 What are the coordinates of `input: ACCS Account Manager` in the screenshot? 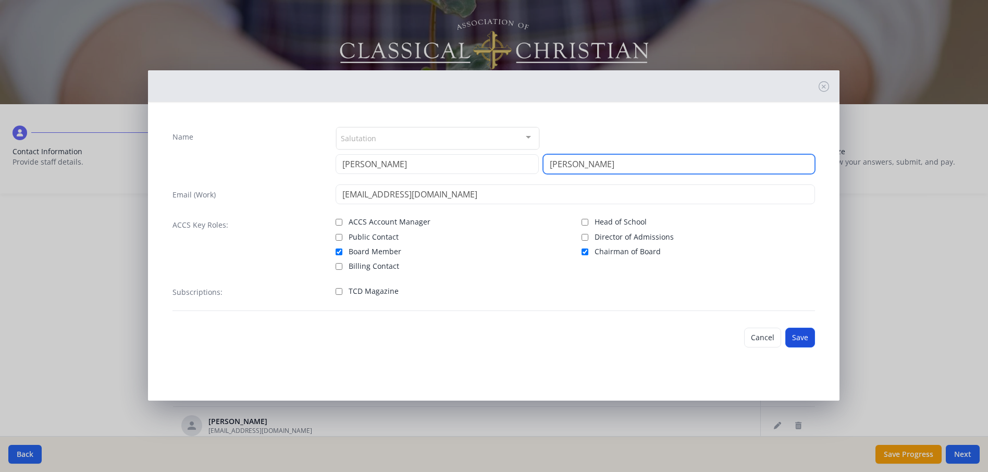 It's located at (339, 222).